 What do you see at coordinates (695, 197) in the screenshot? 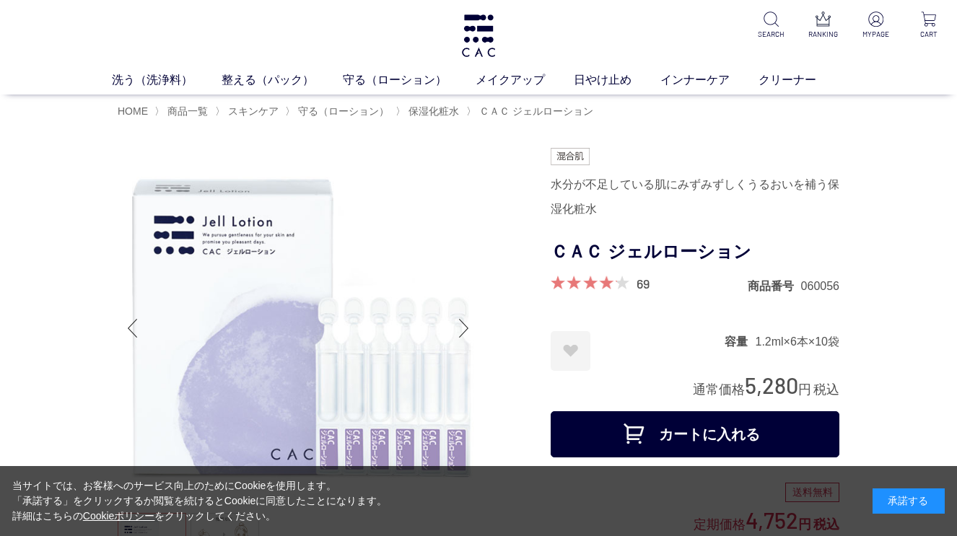
I see `div: 水分が不足している肌にみずみずしくうるおいを補う保湿化粧水` at bounding box center [695, 197].